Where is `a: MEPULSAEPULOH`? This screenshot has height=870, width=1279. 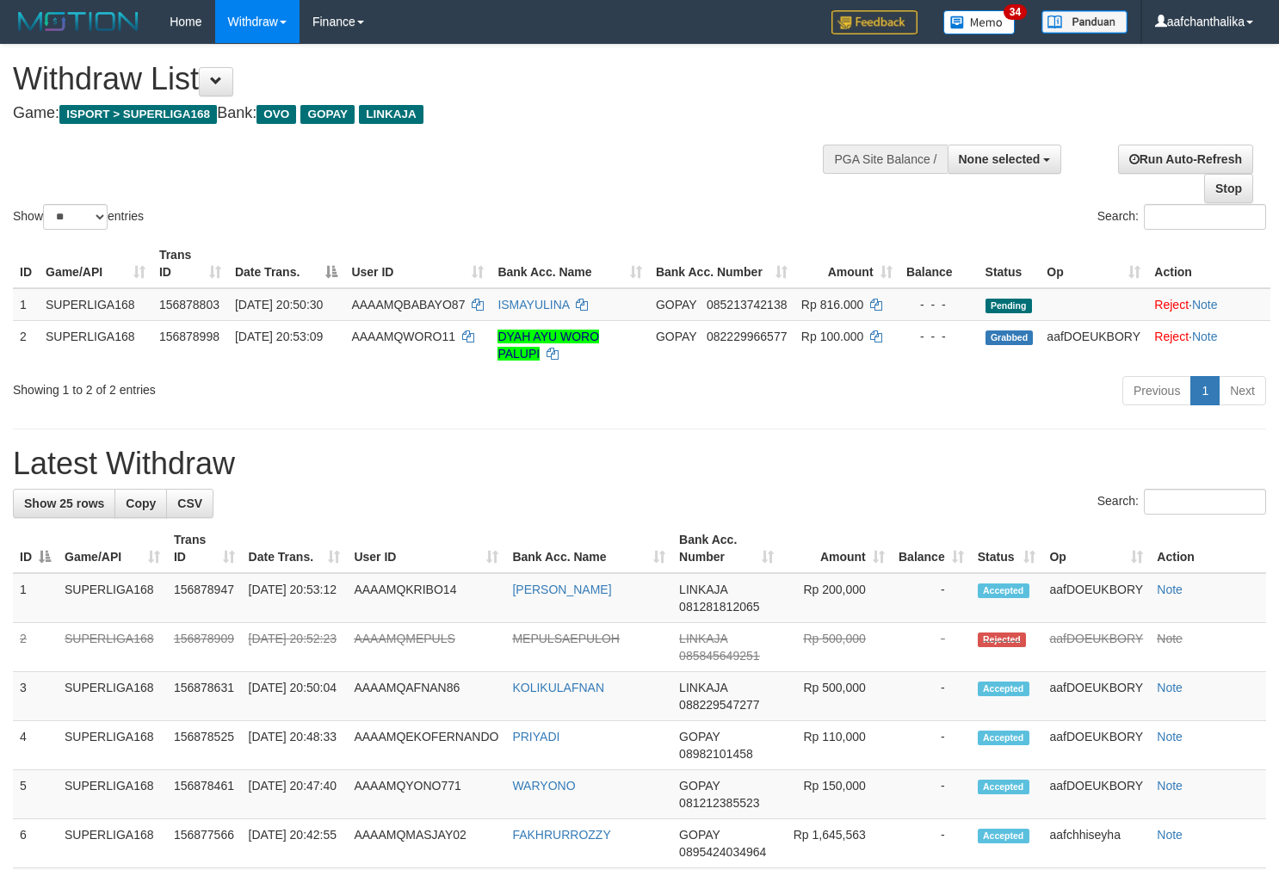
a: MEPULSAEPULOH is located at coordinates (565, 639).